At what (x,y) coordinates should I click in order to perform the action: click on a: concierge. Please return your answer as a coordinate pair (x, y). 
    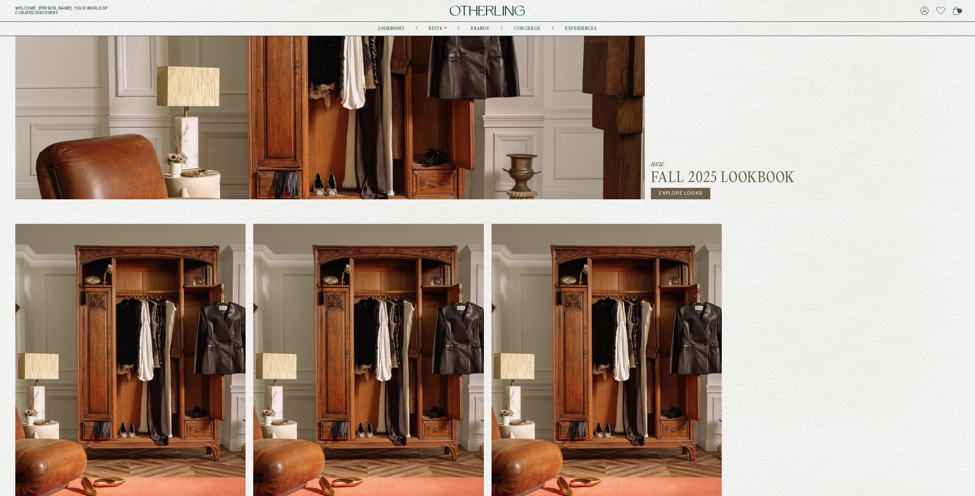
    Looking at the image, I should click on (527, 29).